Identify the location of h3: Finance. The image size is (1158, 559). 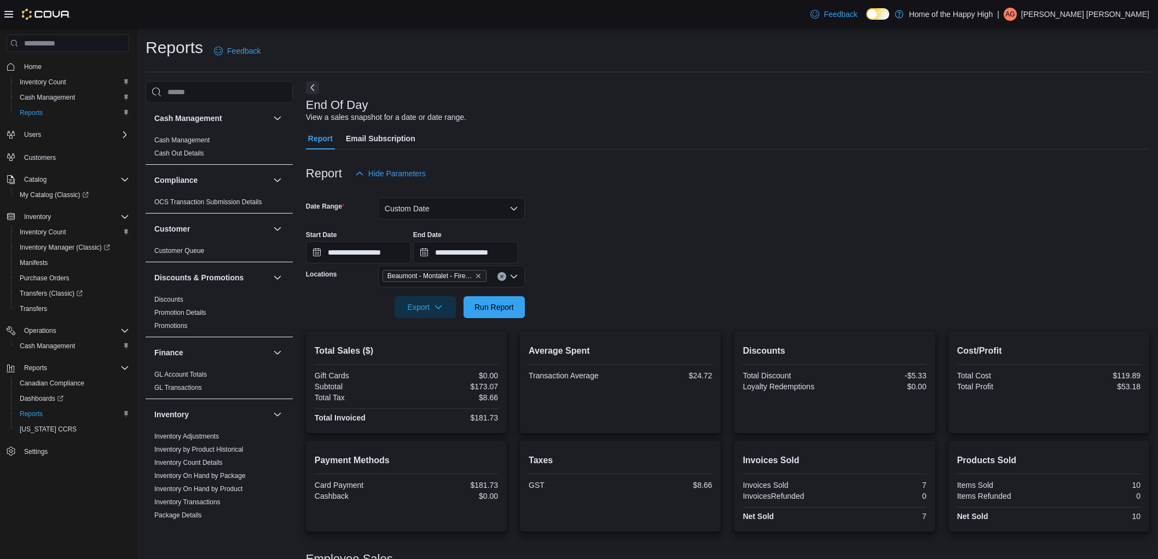
(169, 352).